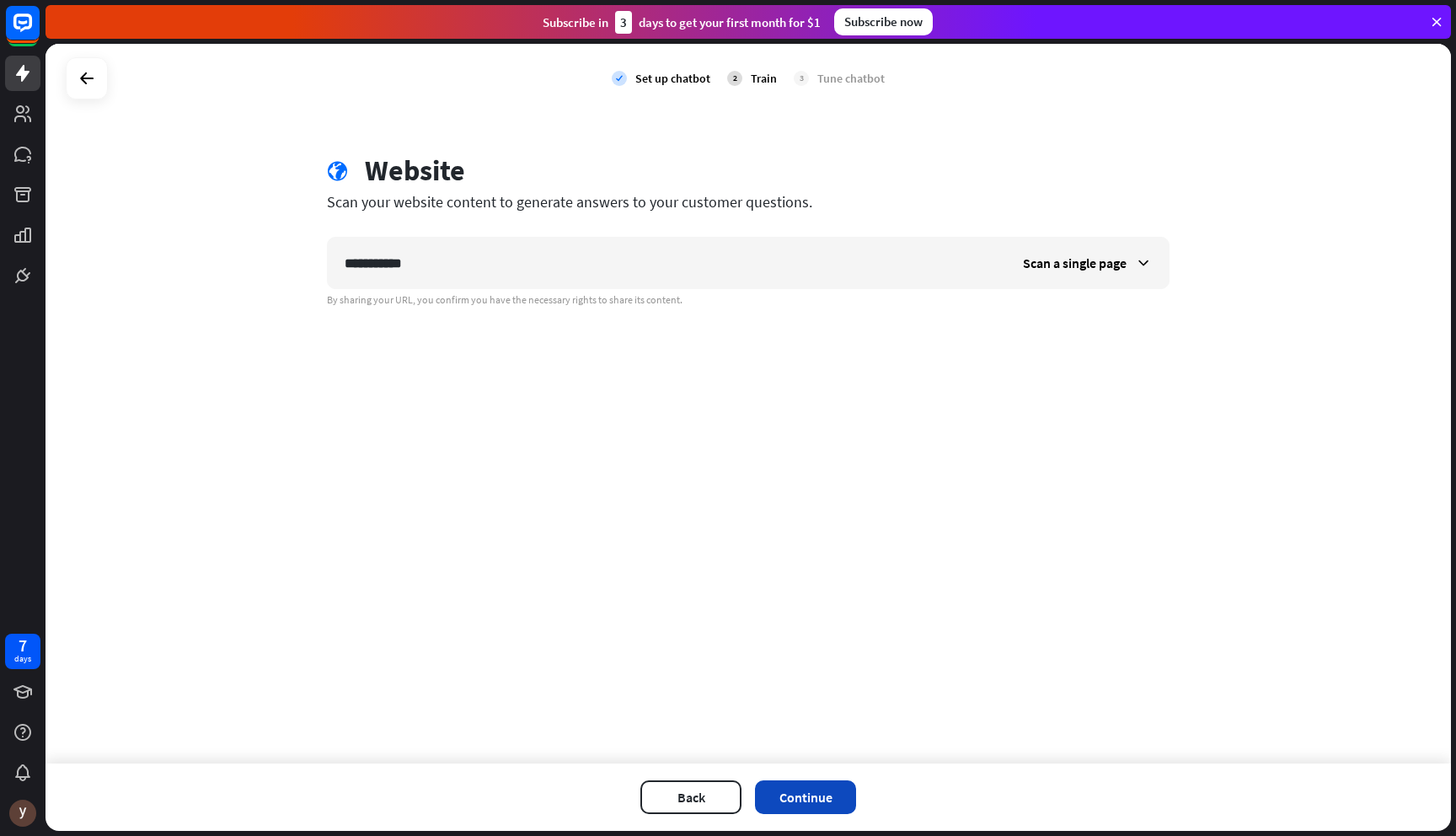 This screenshot has height=836, width=1456. What do you see at coordinates (748, 300) in the screenshot?
I see `div: By sharing your URL, you confirm you have the necessary rights to share its content.` at bounding box center [748, 300].